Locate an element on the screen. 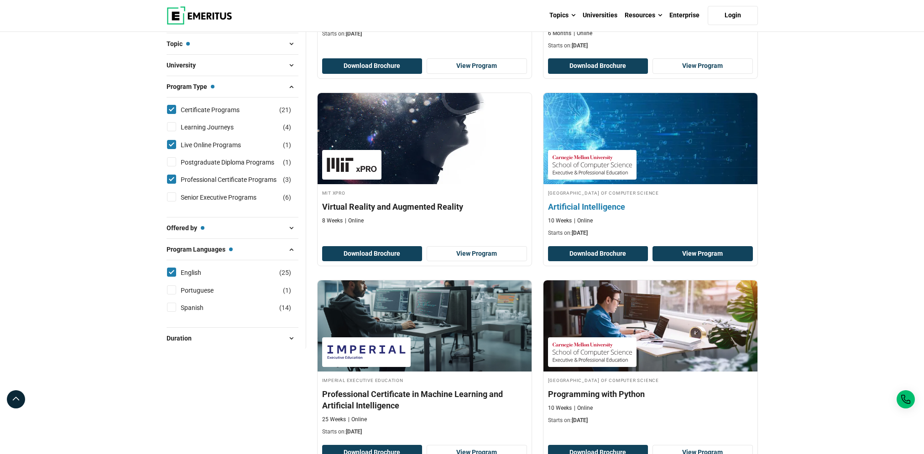  h4: Programming with Python is located at coordinates (650, 394).